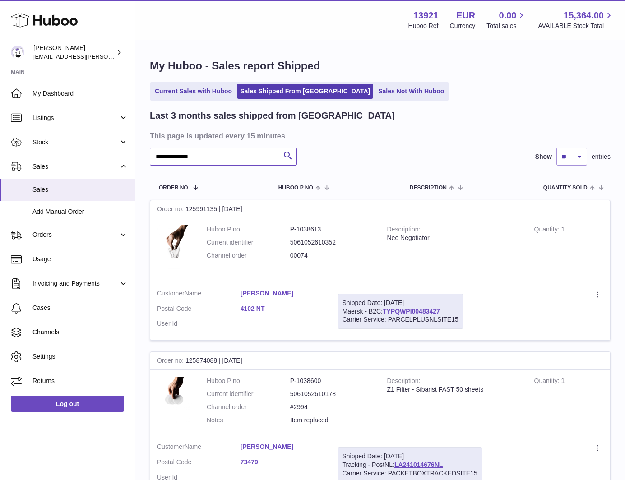 This screenshot has width=625, height=480. What do you see at coordinates (80, 381) in the screenshot?
I see `span: Returns` at bounding box center [80, 381].